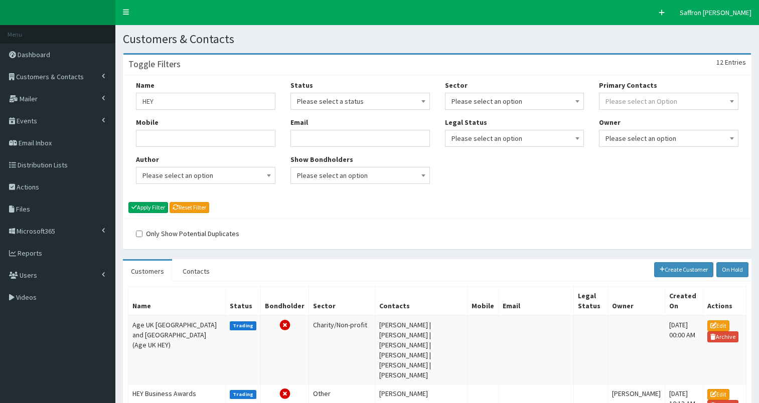 This screenshot has width=759, height=403. I want to click on span: Distribution Lists, so click(43, 165).